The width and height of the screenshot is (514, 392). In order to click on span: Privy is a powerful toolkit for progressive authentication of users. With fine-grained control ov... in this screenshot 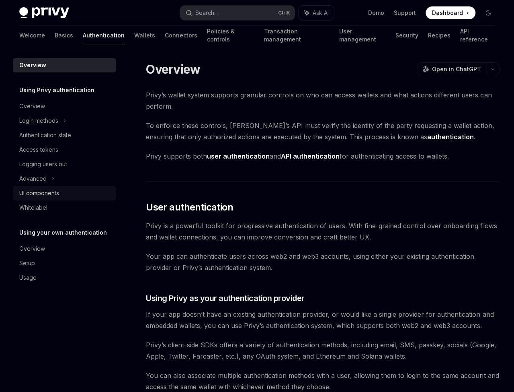, I will do `click(323, 231)`.